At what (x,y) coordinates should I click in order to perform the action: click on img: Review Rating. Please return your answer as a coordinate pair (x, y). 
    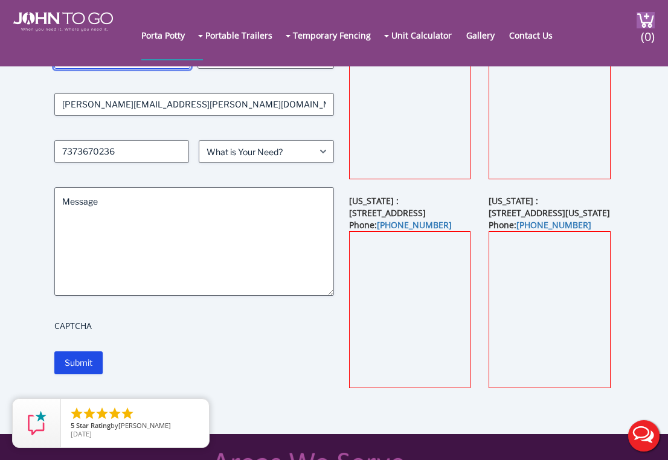
    Looking at the image, I should click on (37, 423).